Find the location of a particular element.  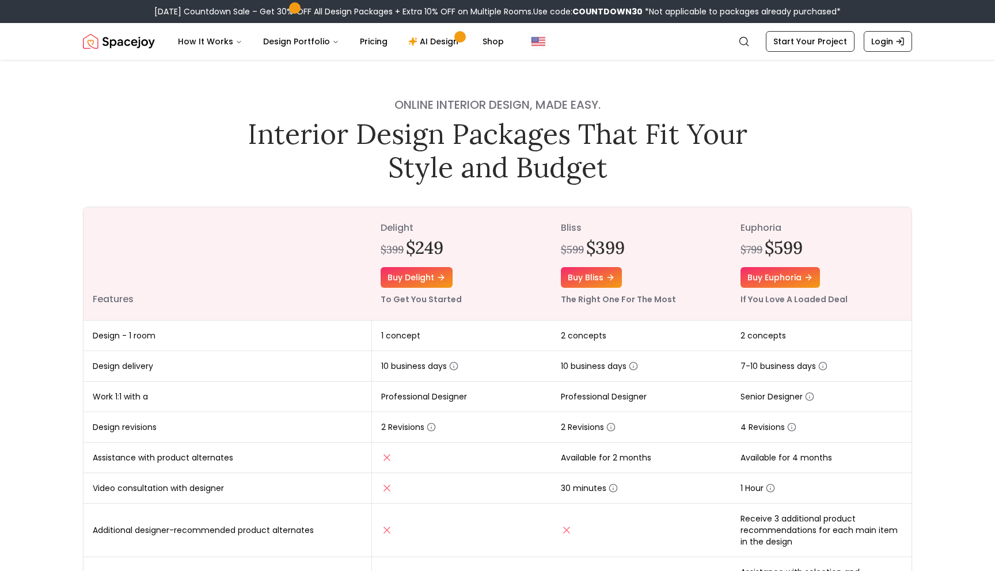

td: Video consultation with designer is located at coordinates (228, 489).